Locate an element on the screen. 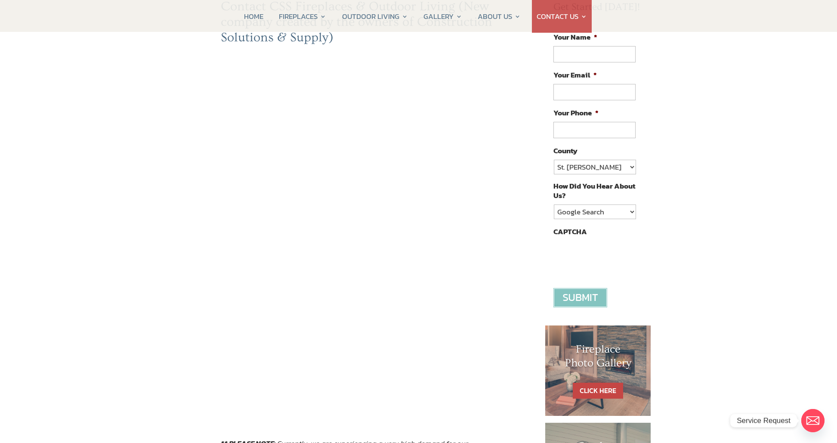 The height and width of the screenshot is (443, 837). label: How Did You Hear About Us? is located at coordinates (594, 191).